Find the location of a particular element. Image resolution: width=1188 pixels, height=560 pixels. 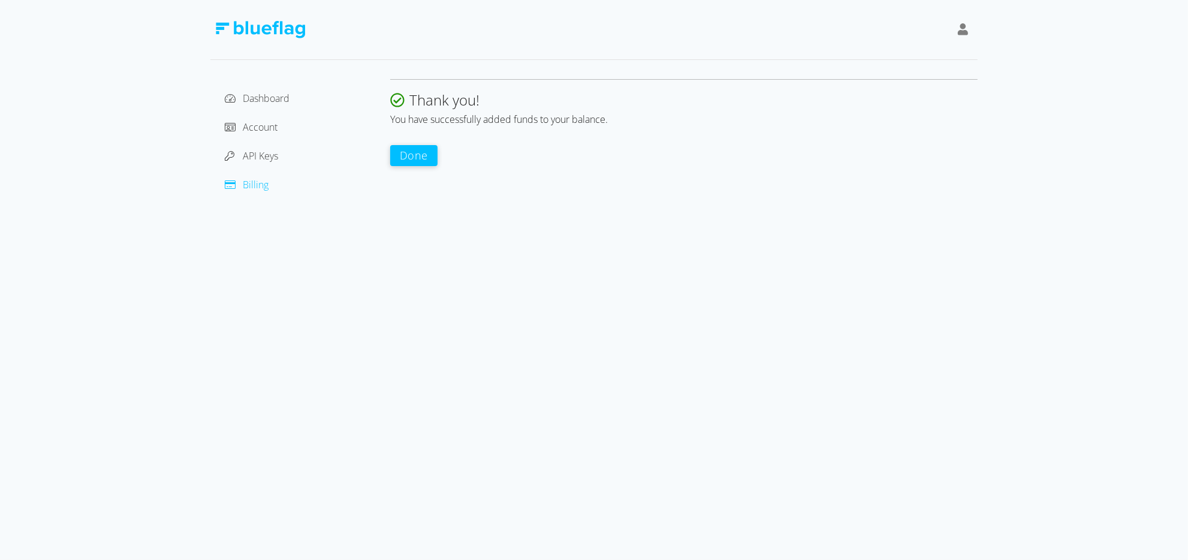

span: Account is located at coordinates (260, 127).